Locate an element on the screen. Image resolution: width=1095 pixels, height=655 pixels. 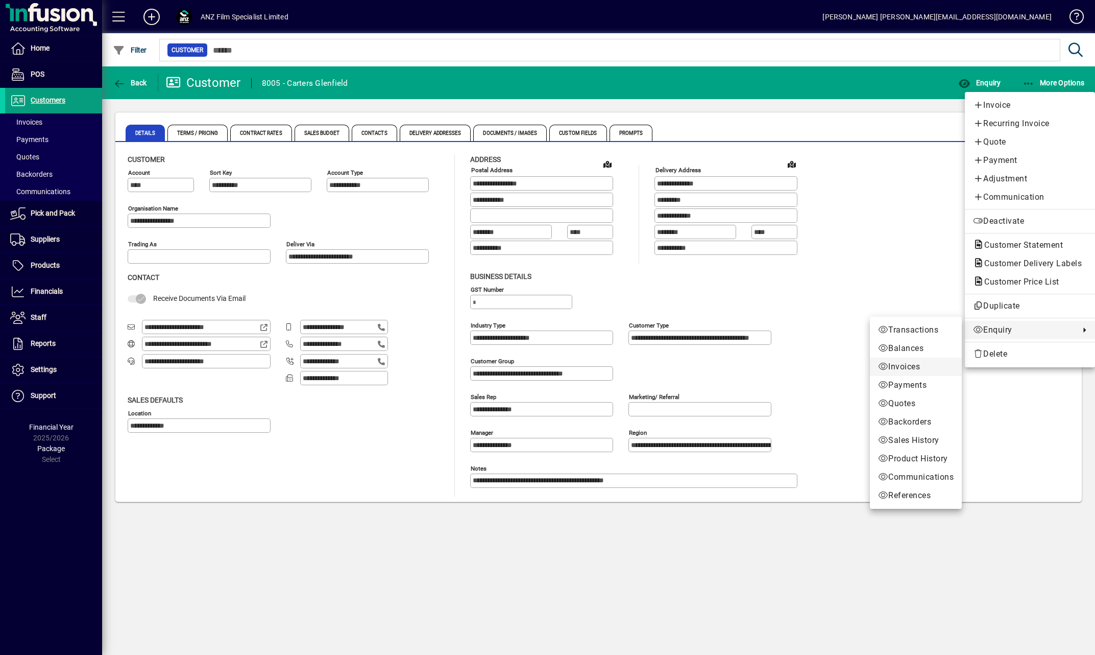
span: Quotes is located at coordinates (916, 403).